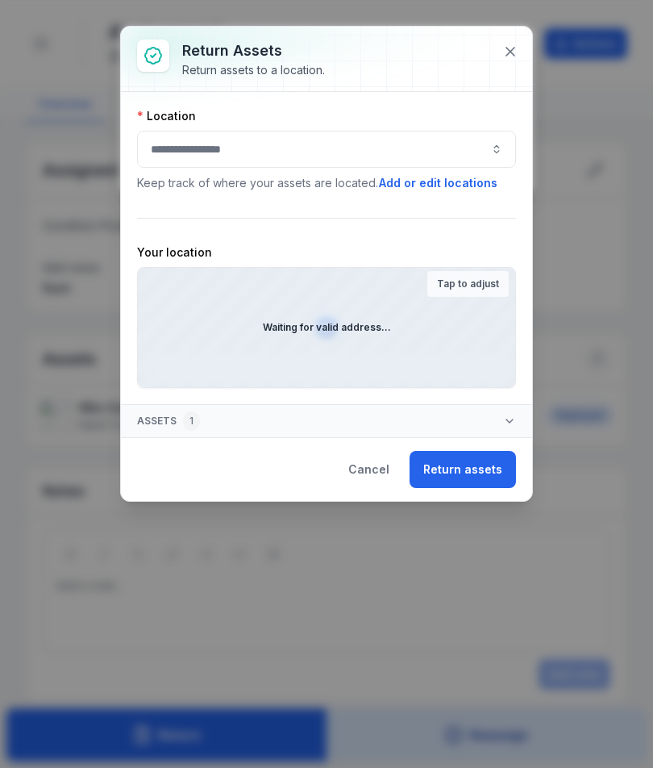 This screenshot has width=653, height=768. I want to click on h3: Return assets, so click(253, 51).